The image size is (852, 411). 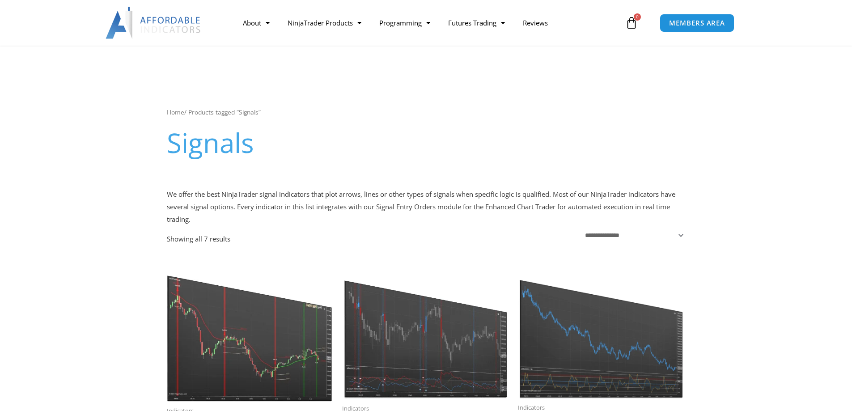 What do you see at coordinates (175, 112) in the screenshot?
I see `a: Home` at bounding box center [175, 112].